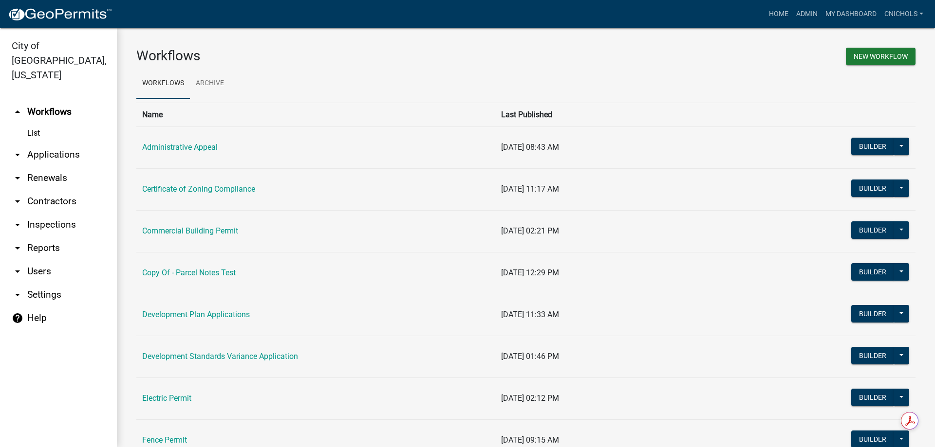 The height and width of the screenshot is (447, 935). Describe the element at coordinates (189, 273) in the screenshot. I see `a: Copy Of - Parcel Notes Test` at that location.